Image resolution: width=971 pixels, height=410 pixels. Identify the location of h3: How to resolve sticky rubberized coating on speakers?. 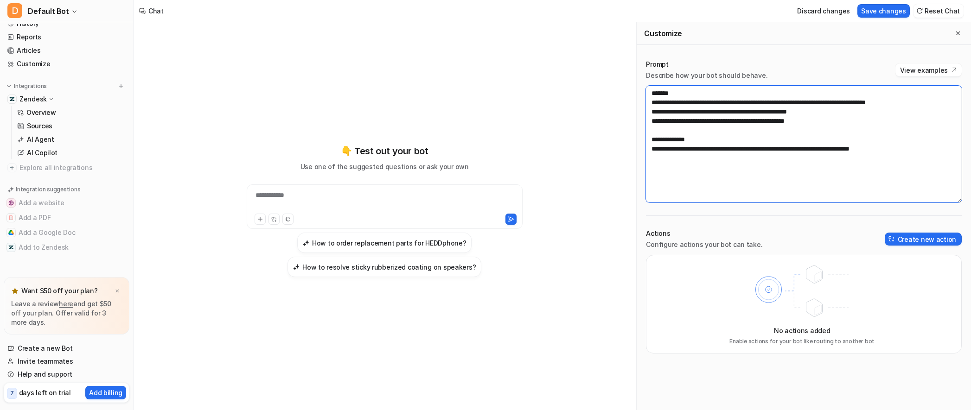
(389, 267).